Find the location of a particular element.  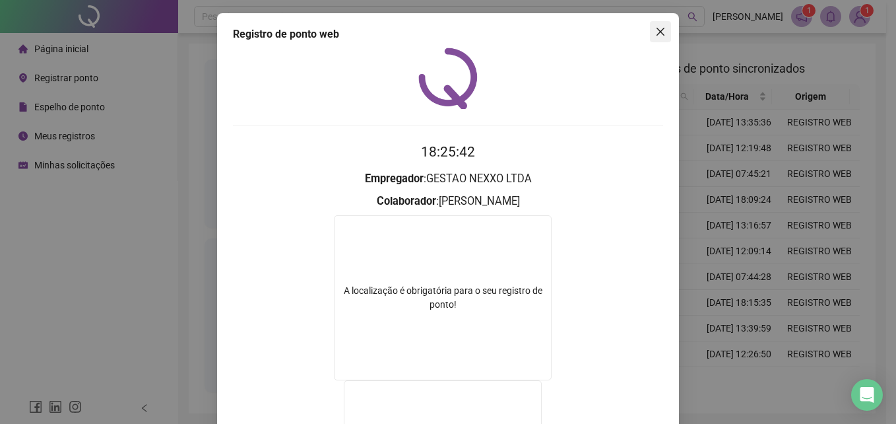

h3: : GESTAO NEXXO LTDA is located at coordinates (448, 179).